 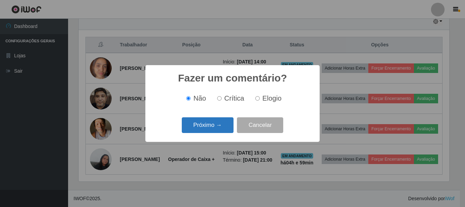 What do you see at coordinates (257, 98) in the screenshot?
I see `input: Elogio` at bounding box center [257, 98].